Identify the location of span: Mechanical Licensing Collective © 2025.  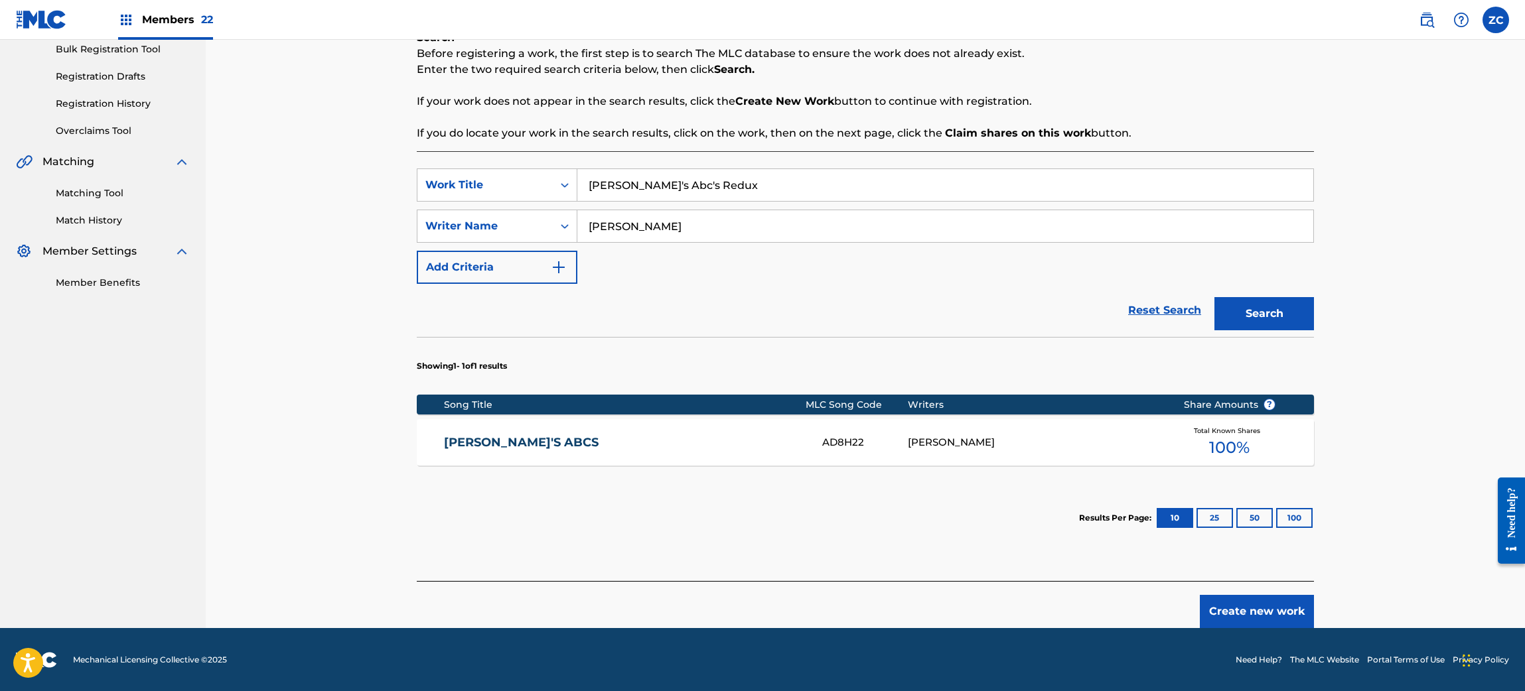
(150, 660).